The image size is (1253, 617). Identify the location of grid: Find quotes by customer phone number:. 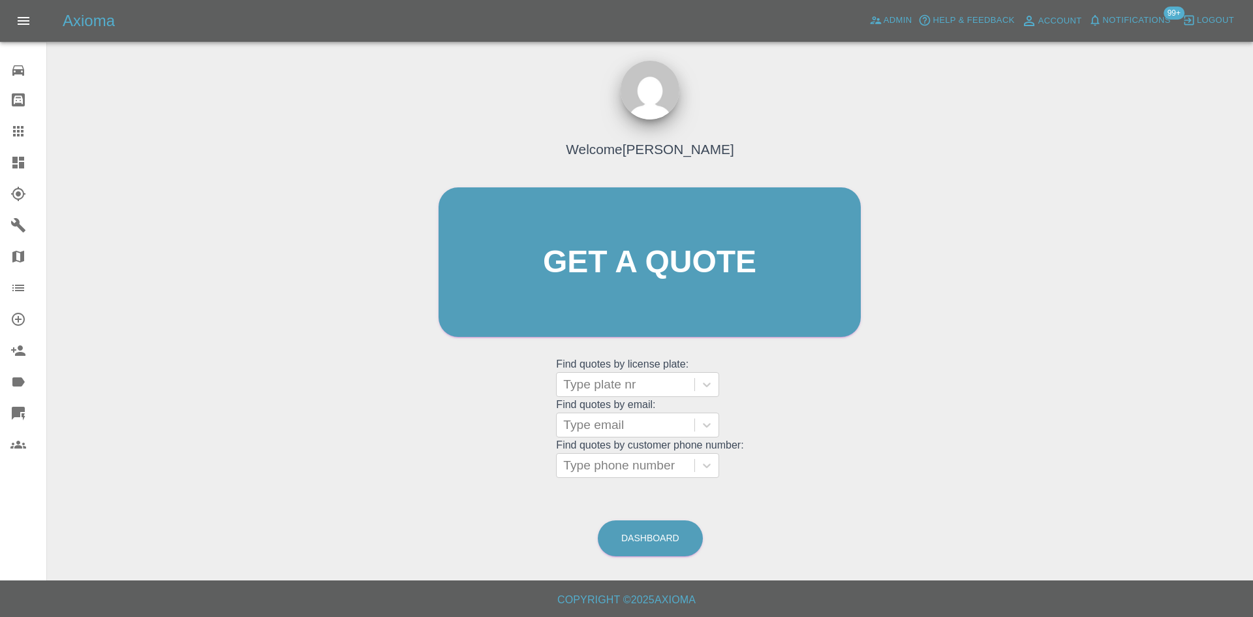
(649, 458).